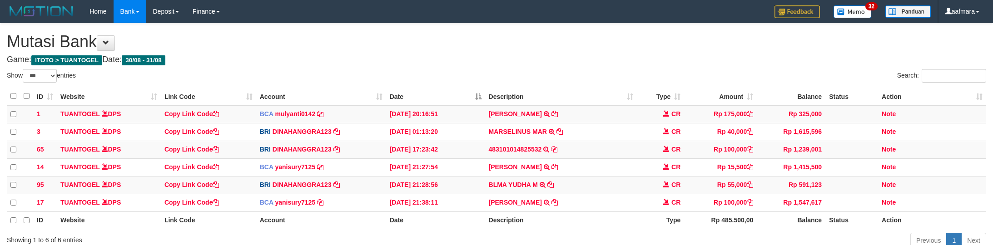 This screenshot has width=993, height=245. What do you see at coordinates (45, 220) in the screenshot?
I see `th: ID` at bounding box center [45, 220].